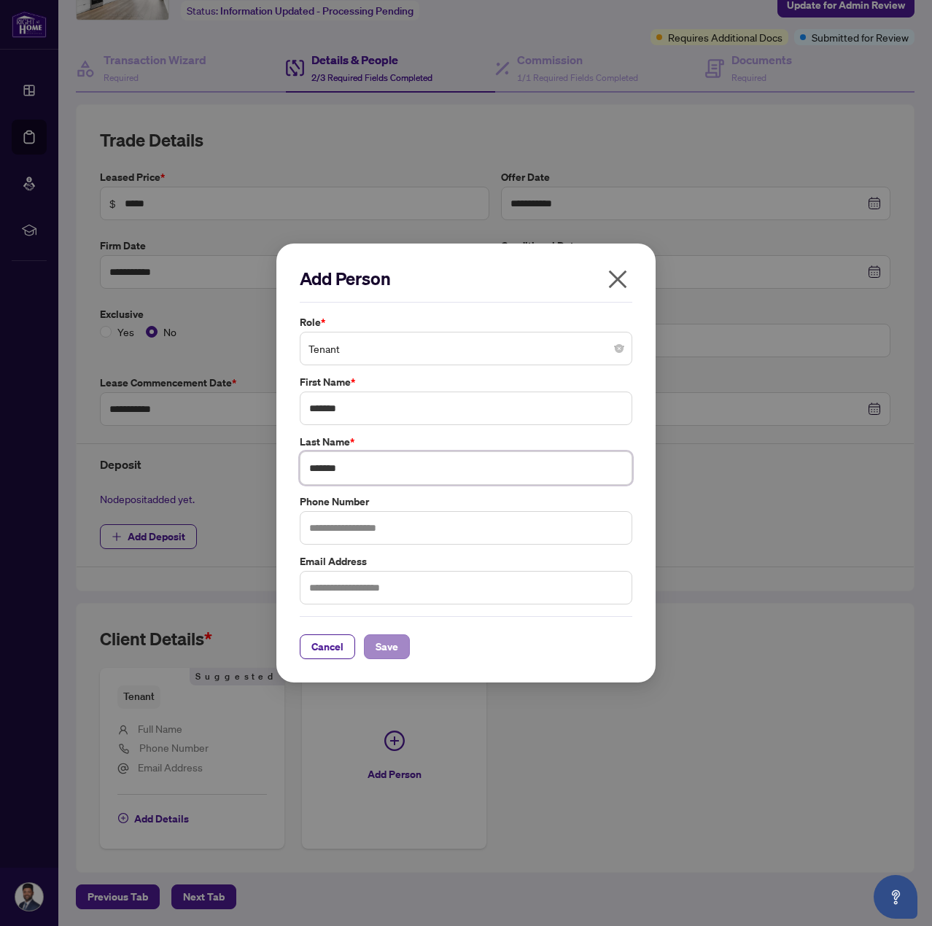  What do you see at coordinates (466, 382) in the screenshot?
I see `label: First Name` at bounding box center [466, 382].